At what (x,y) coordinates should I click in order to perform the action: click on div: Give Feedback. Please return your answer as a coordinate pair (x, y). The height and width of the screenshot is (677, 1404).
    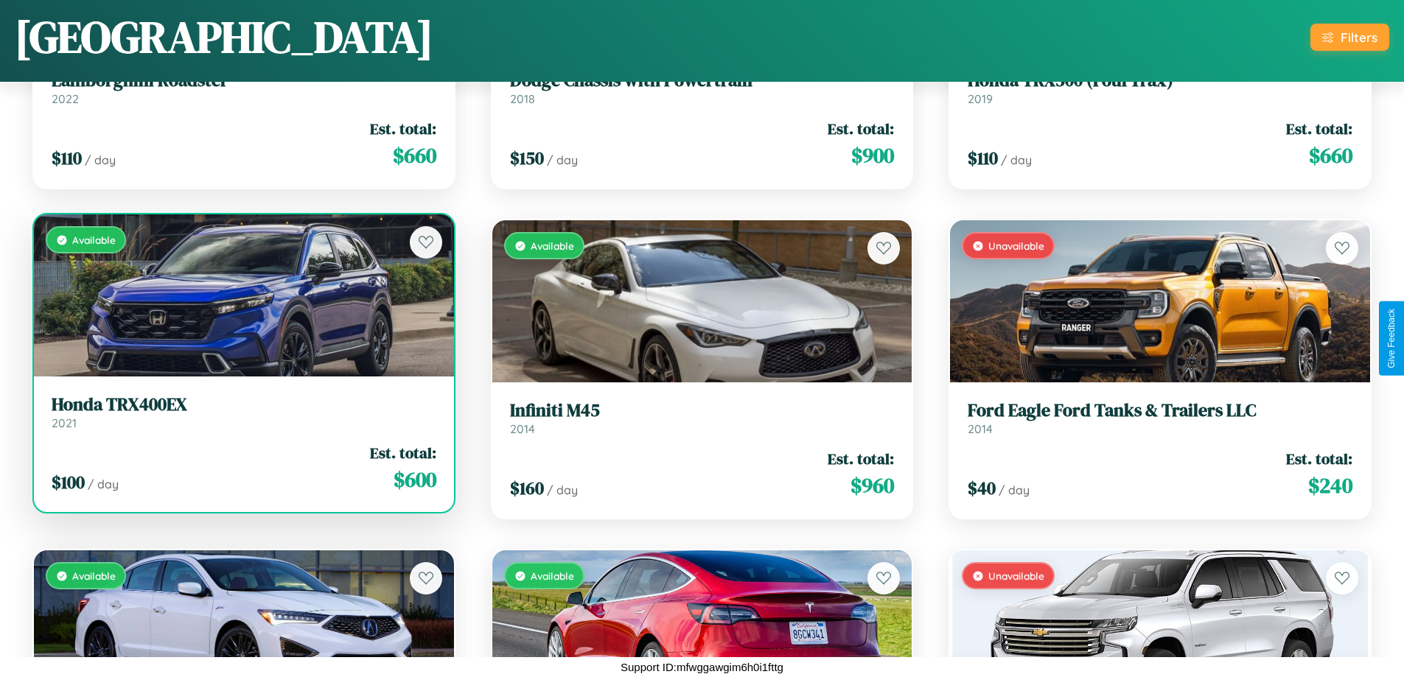
    Looking at the image, I should click on (1391, 338).